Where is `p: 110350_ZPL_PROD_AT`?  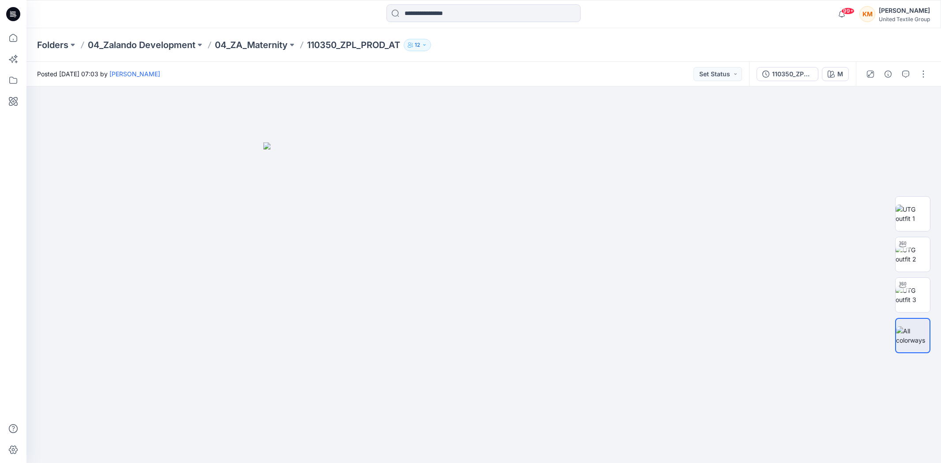 p: 110350_ZPL_PROD_AT is located at coordinates (353, 45).